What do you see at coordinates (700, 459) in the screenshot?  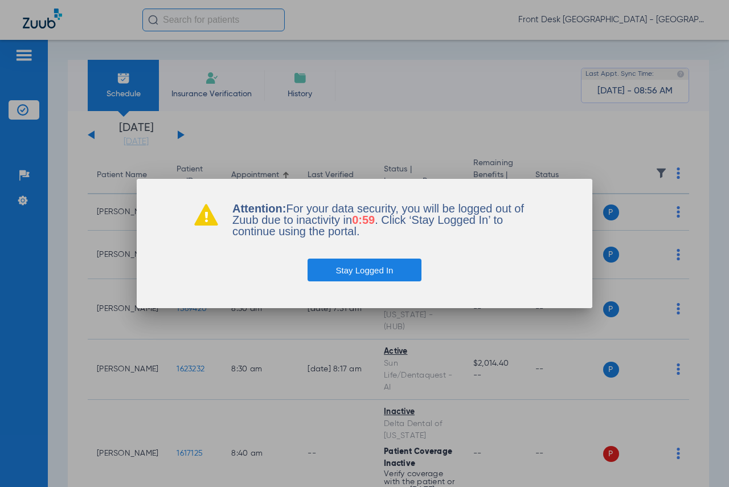 I see `div: Chat Widget` at bounding box center [700, 459].